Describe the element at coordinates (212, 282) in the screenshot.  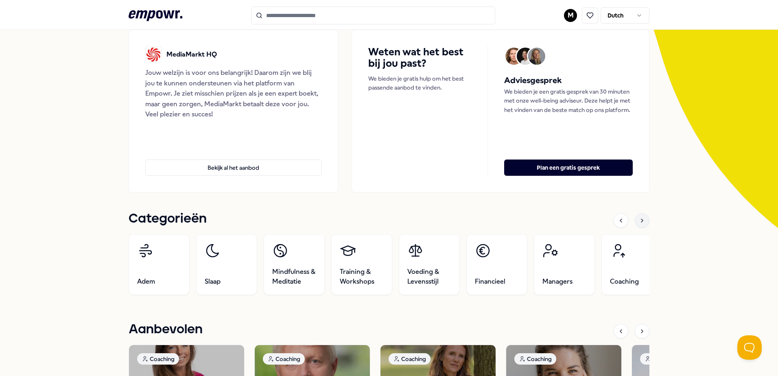
I see `span: Slaap` at that location.